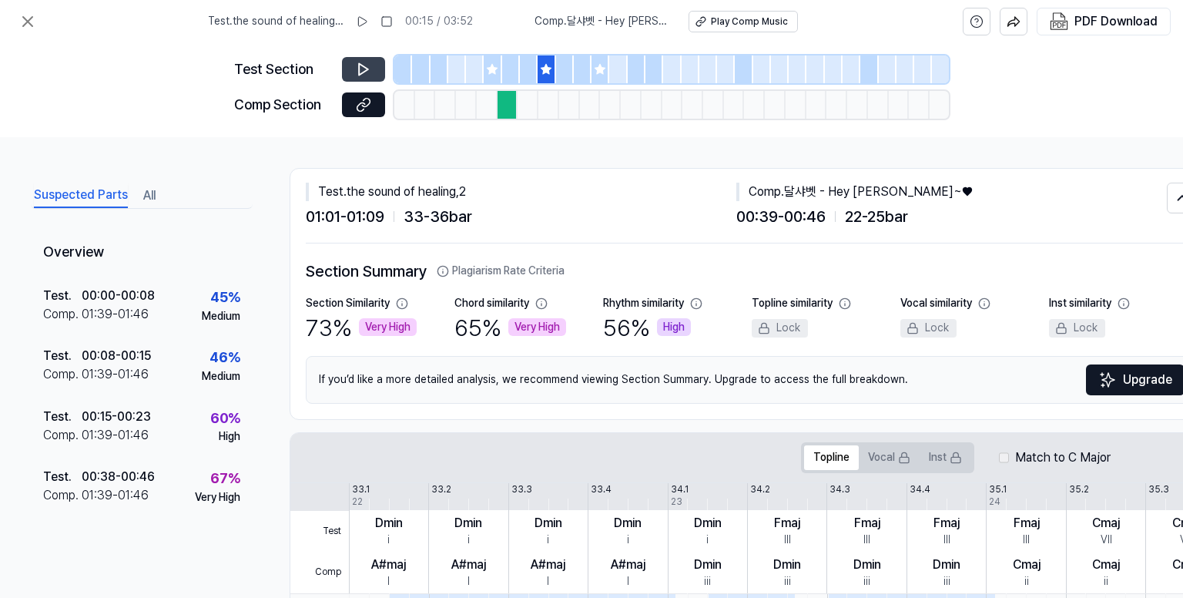  What do you see at coordinates (225, 297) in the screenshot?
I see `div: 45 %` at bounding box center [225, 297].